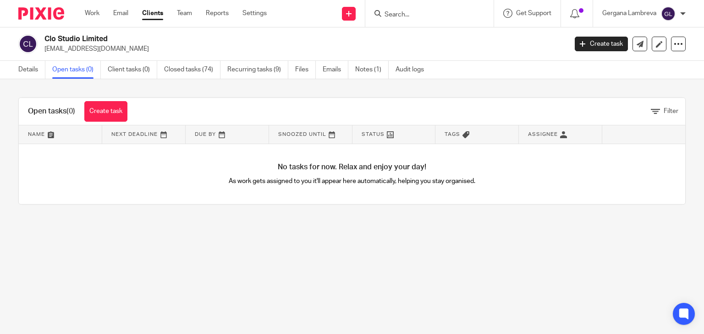 This screenshot has width=704, height=334. What do you see at coordinates (373, 134) in the screenshot?
I see `span: Status` at bounding box center [373, 134].